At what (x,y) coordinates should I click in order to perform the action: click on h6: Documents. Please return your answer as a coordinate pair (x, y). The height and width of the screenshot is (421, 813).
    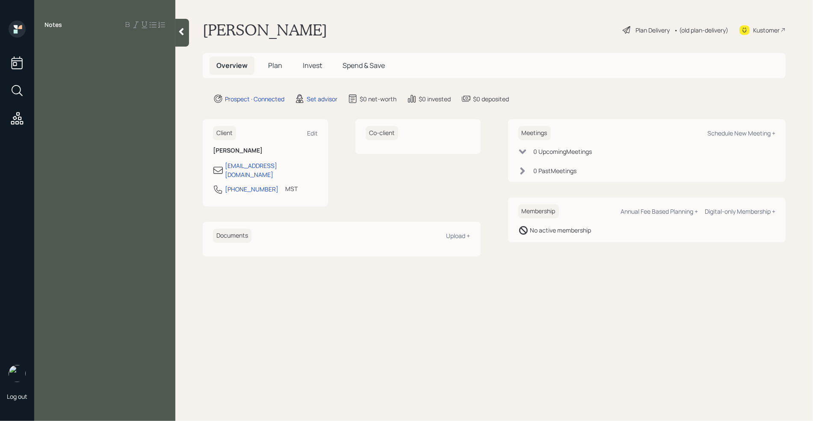
    Looking at the image, I should click on (232, 236).